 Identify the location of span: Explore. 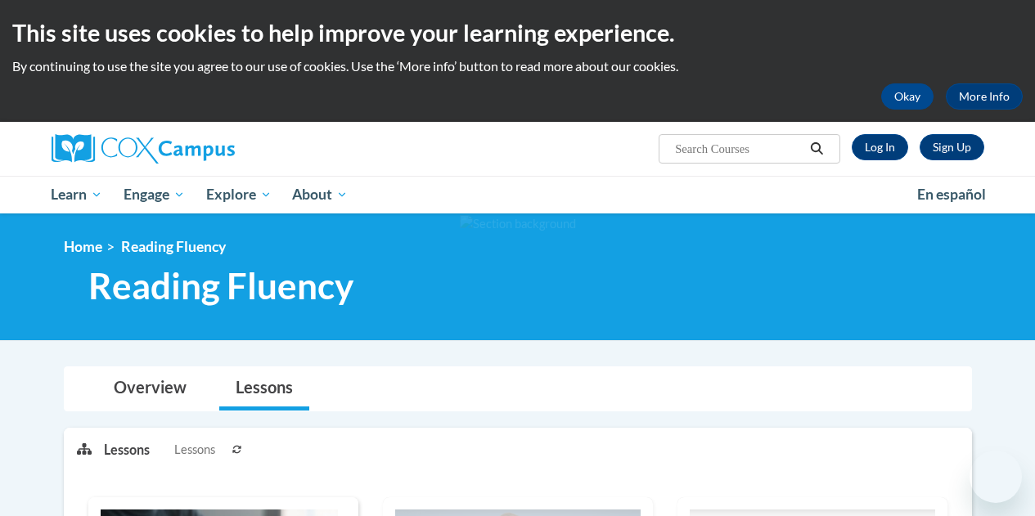
(239, 195).